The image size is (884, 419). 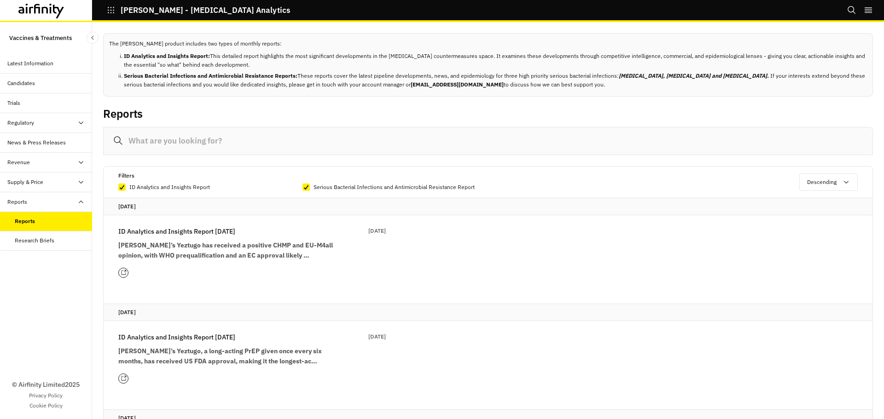 I want to click on div: Research Briefs, so click(x=35, y=241).